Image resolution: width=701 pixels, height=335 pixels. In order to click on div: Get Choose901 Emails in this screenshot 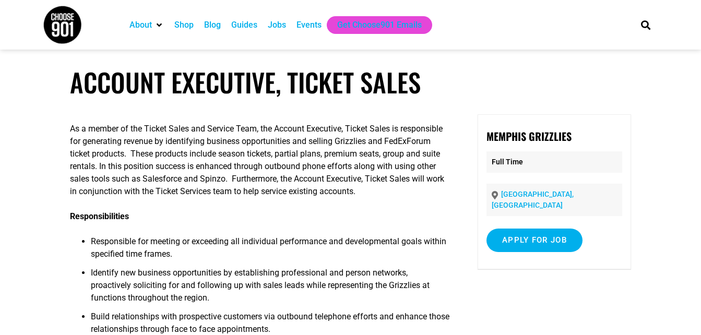, I will do `click(380, 25)`.